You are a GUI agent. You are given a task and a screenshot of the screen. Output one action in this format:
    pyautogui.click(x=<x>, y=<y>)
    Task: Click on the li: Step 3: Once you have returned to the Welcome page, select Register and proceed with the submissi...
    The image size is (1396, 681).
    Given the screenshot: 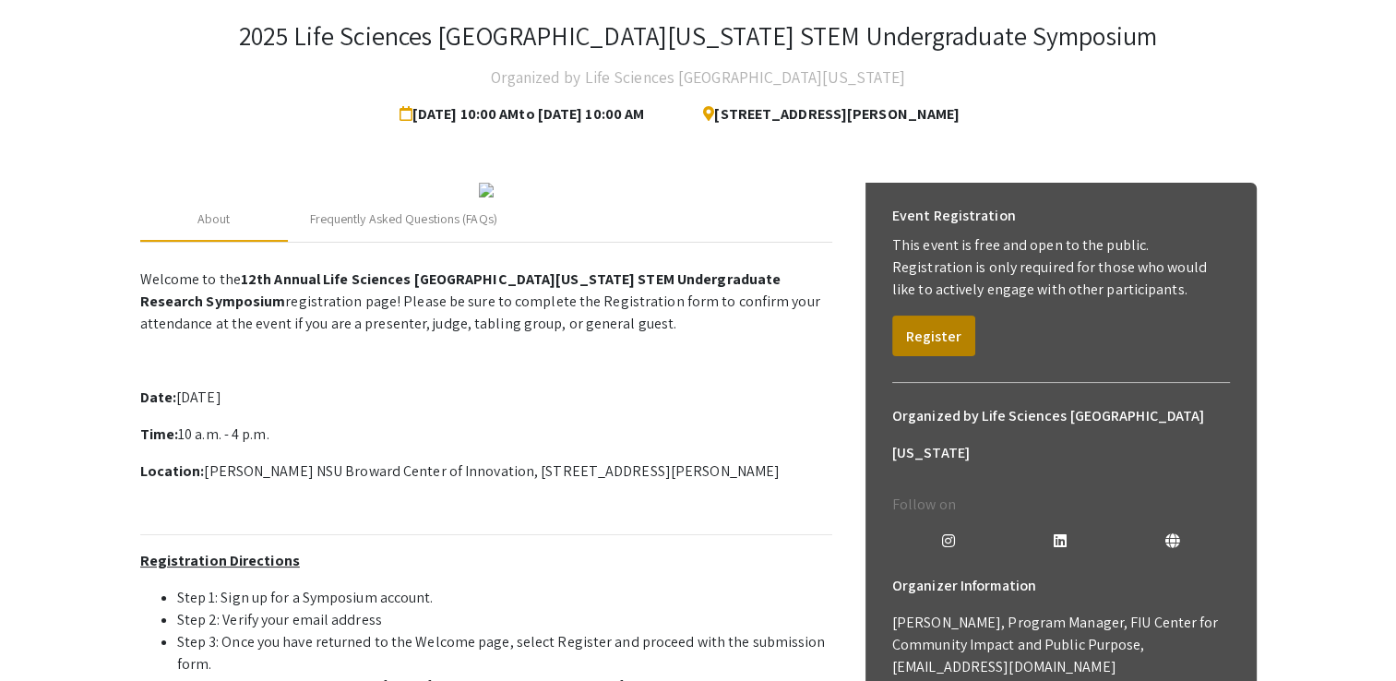 What is the action you would take?
    pyautogui.click(x=505, y=653)
    